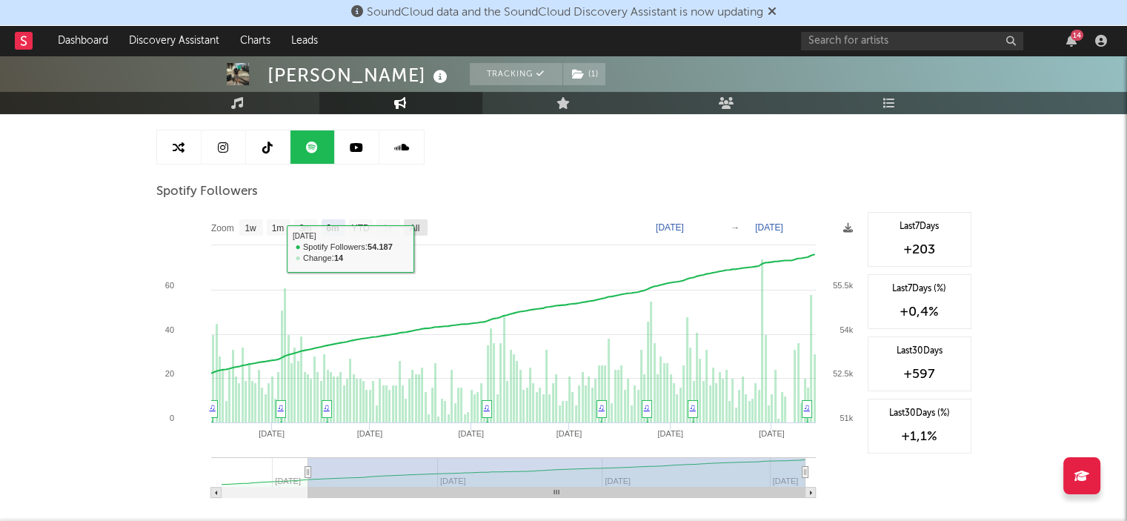  What do you see at coordinates (919, 289) in the screenshot?
I see `div: Last 7 Days (%)` at bounding box center [919, 289].